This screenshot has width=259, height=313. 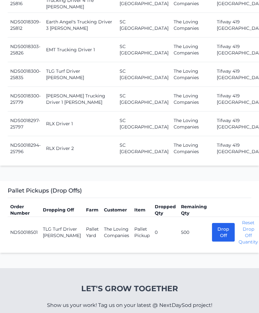 What do you see at coordinates (93, 233) in the screenshot?
I see `td: Pallet Yard` at bounding box center [93, 233].